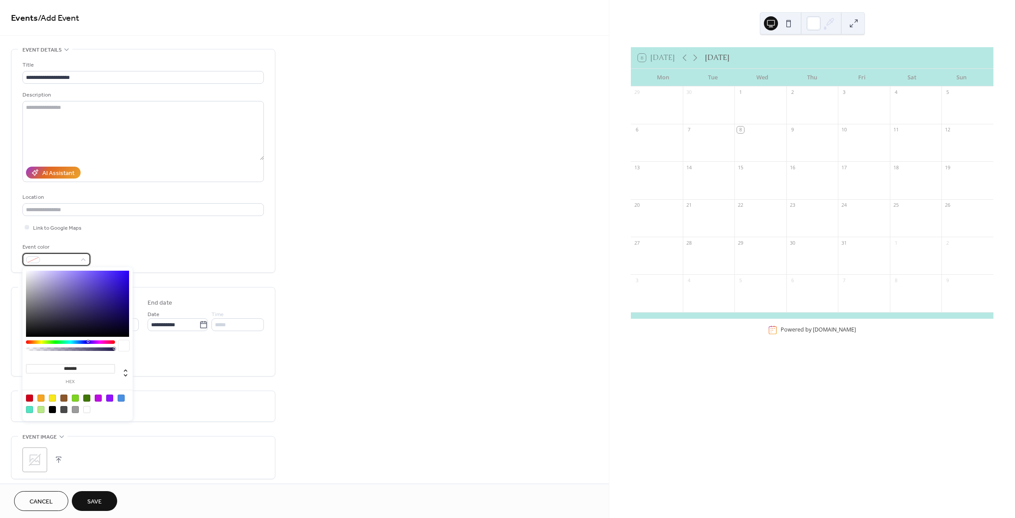  I want to click on div: #50E3C2, so click(30, 409).